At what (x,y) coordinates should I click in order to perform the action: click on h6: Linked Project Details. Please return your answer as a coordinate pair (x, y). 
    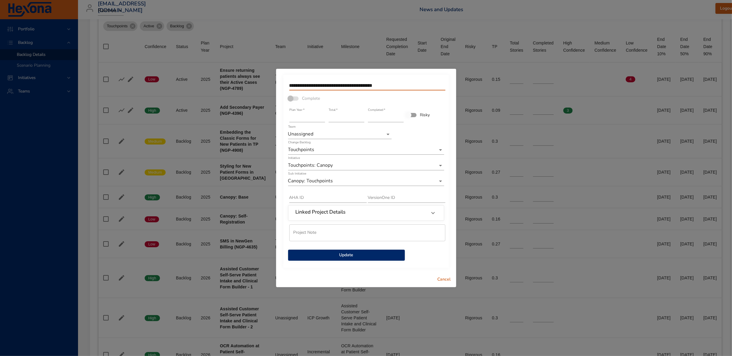
    Looking at the image, I should click on (320, 212).